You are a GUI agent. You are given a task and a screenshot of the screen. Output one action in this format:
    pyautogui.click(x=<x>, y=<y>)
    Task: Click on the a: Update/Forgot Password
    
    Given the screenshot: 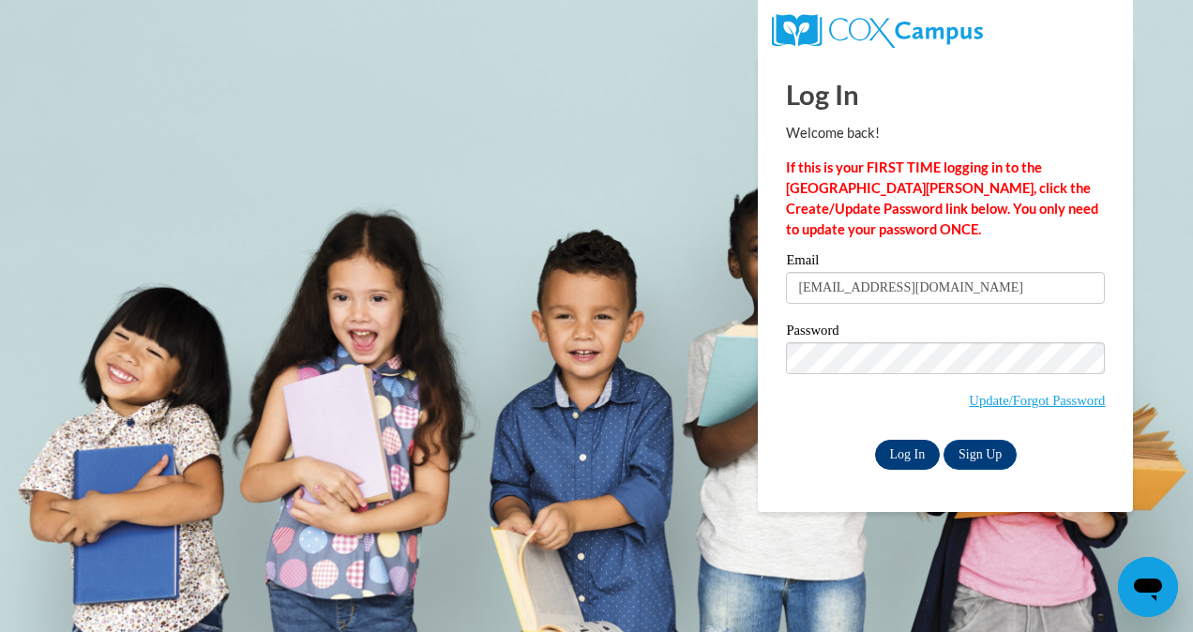 What is the action you would take?
    pyautogui.click(x=1037, y=401)
    